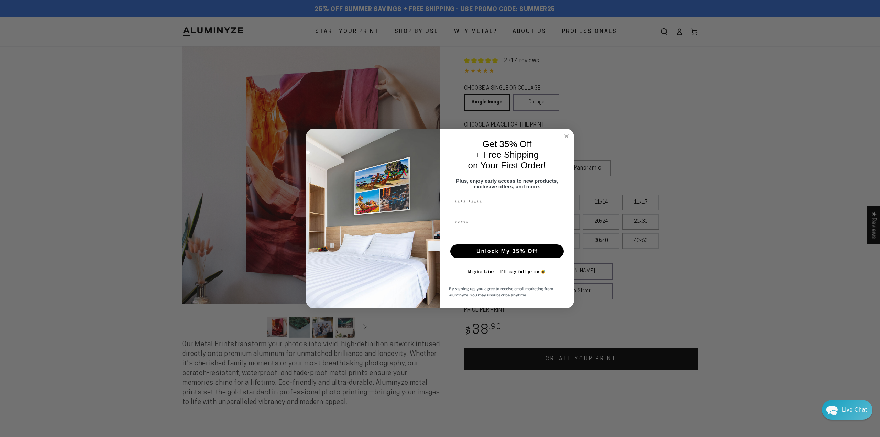  I want to click on span: Plus, enjoy early access to new products, exclusive offers, and more., so click(507, 183).